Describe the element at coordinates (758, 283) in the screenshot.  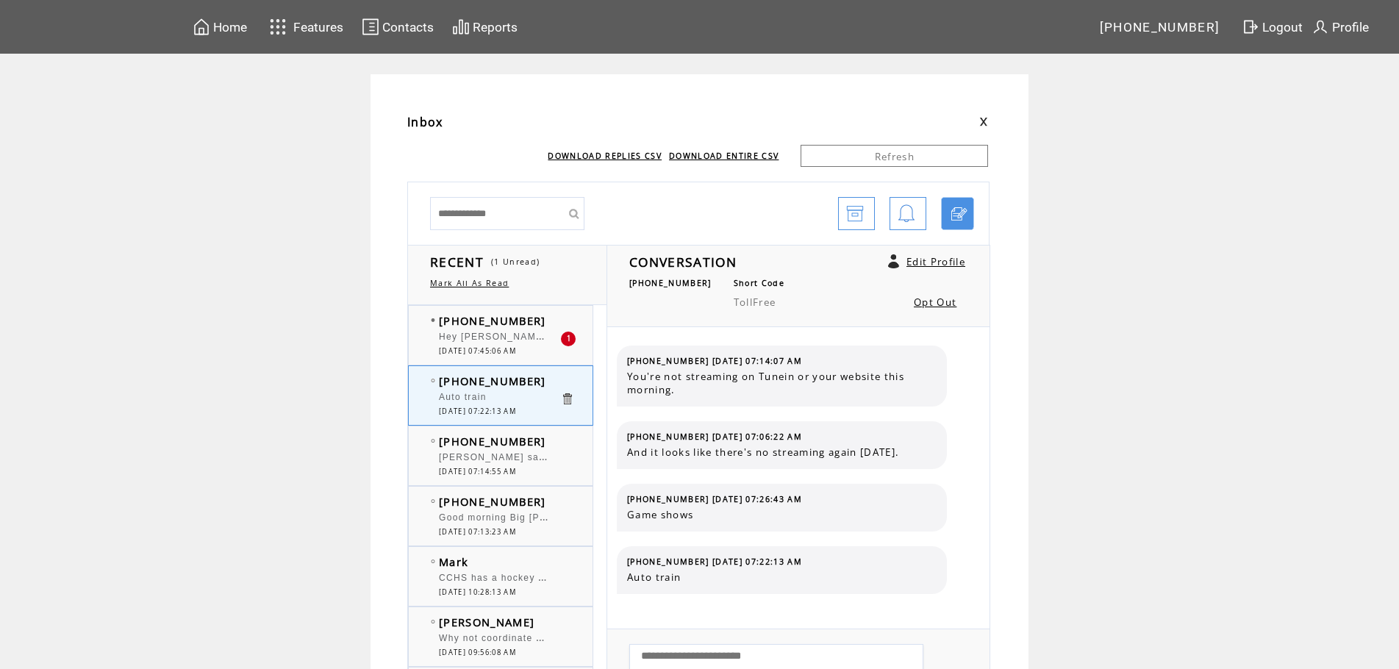
I see `span: Short Code` at that location.